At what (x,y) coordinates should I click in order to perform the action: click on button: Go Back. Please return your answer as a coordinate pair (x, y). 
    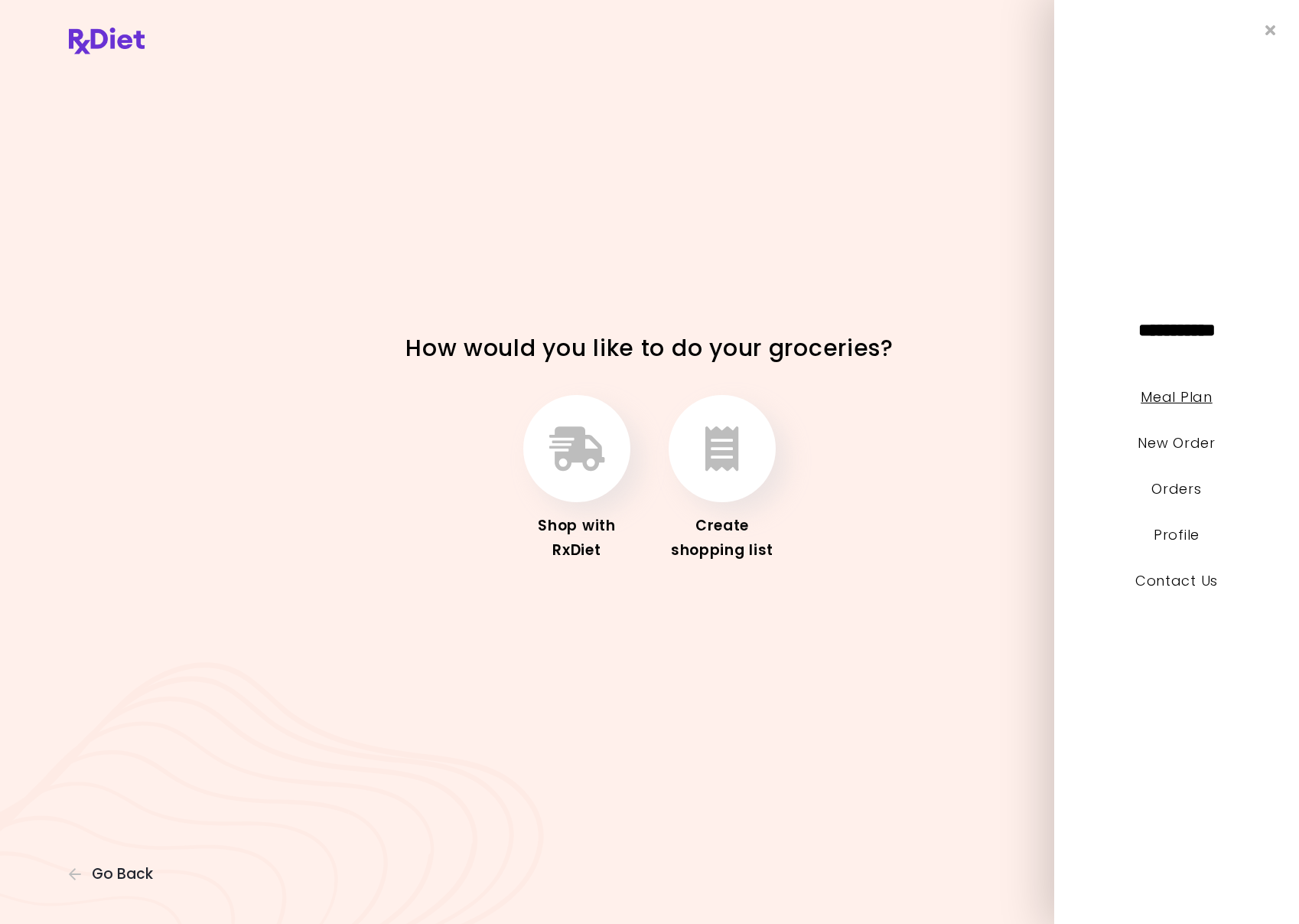
    Looking at the image, I should click on (115, 874).